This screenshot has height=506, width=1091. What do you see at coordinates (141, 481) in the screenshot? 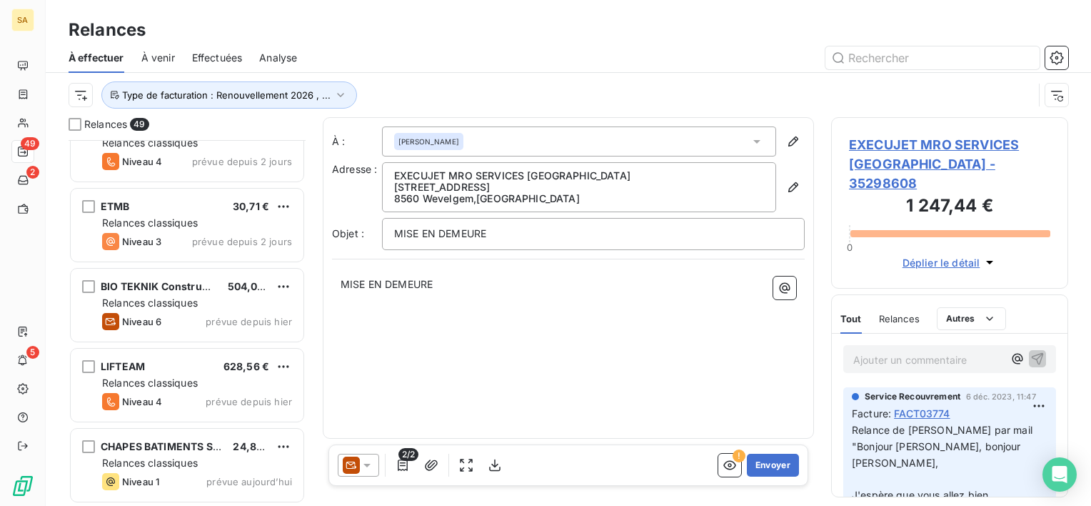
I see `span: Niveau 1` at bounding box center [141, 481].